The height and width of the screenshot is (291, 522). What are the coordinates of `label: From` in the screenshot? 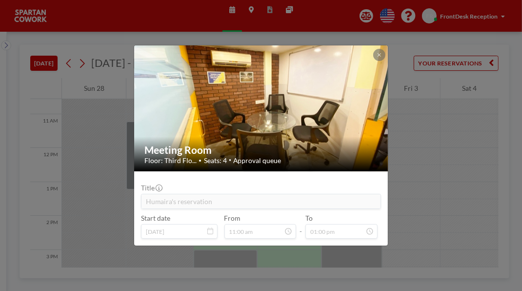 It's located at (232, 218).